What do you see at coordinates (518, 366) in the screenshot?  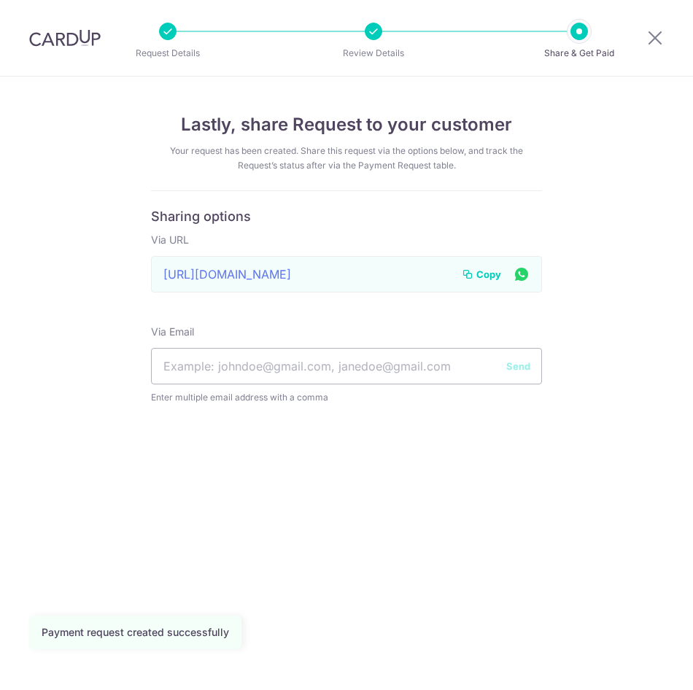 I see `button: Send` at bounding box center [518, 366].